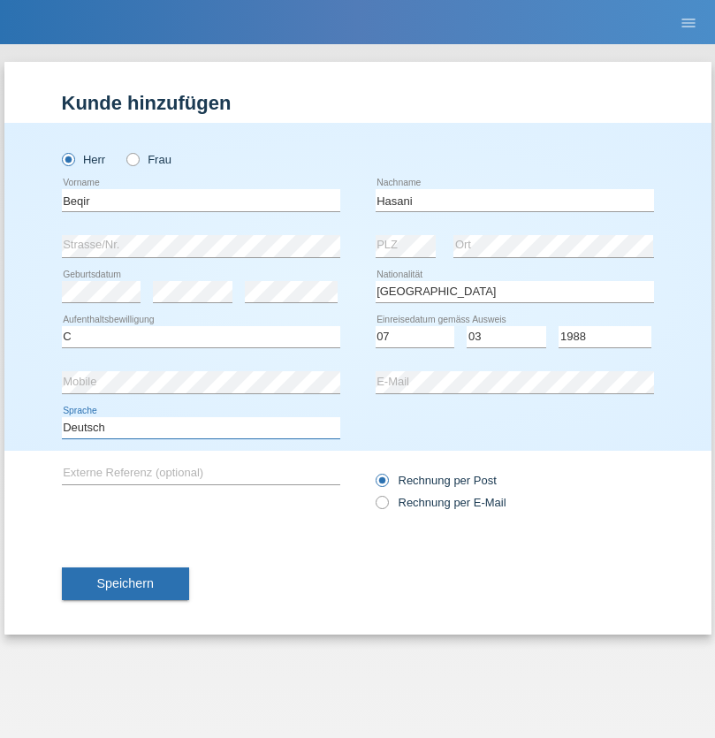 This screenshot has height=738, width=715. I want to click on label: Rechnung per Post, so click(435, 480).